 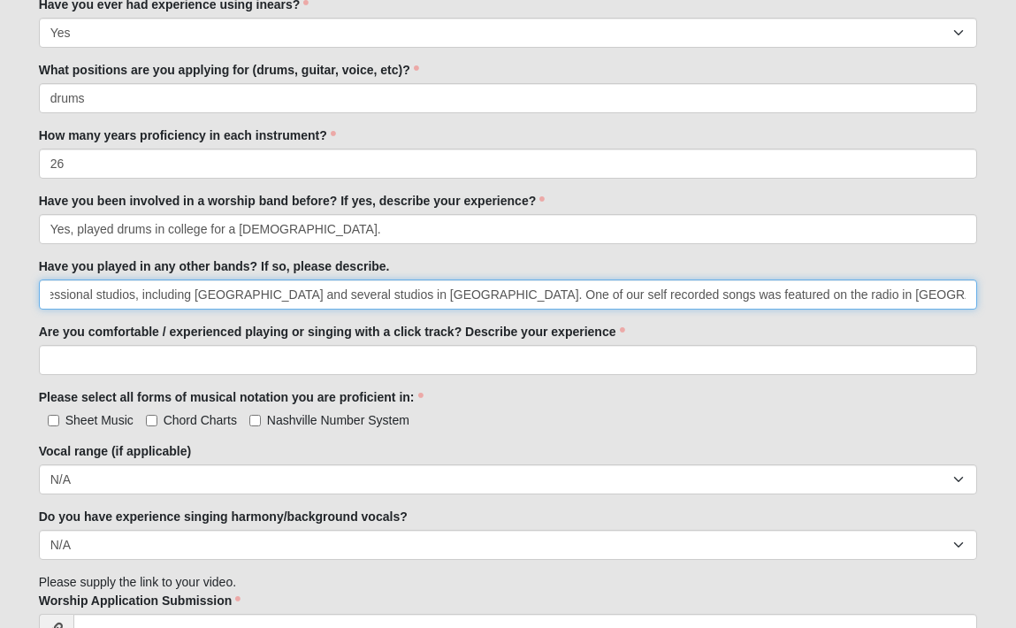 What do you see at coordinates (292, 201) in the screenshot?
I see `label: Have you been involved in a worship band before? If yes, describe your experience?` at bounding box center [292, 201].